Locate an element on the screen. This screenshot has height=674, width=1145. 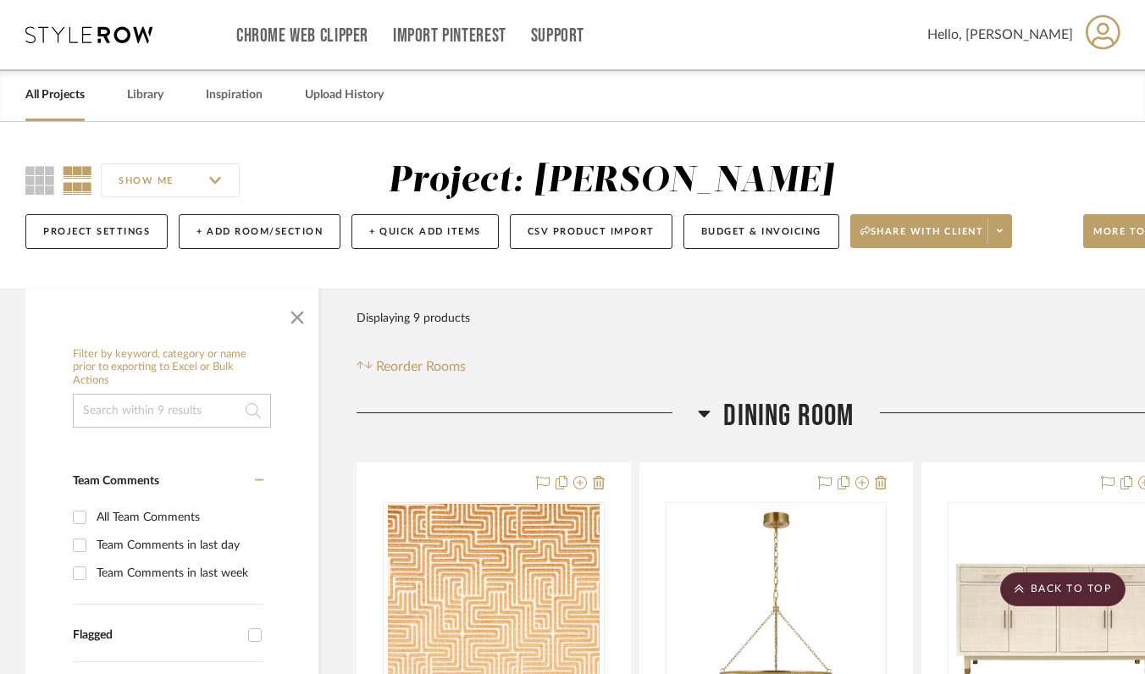
div: Team Comments in last day is located at coordinates (178, 546).